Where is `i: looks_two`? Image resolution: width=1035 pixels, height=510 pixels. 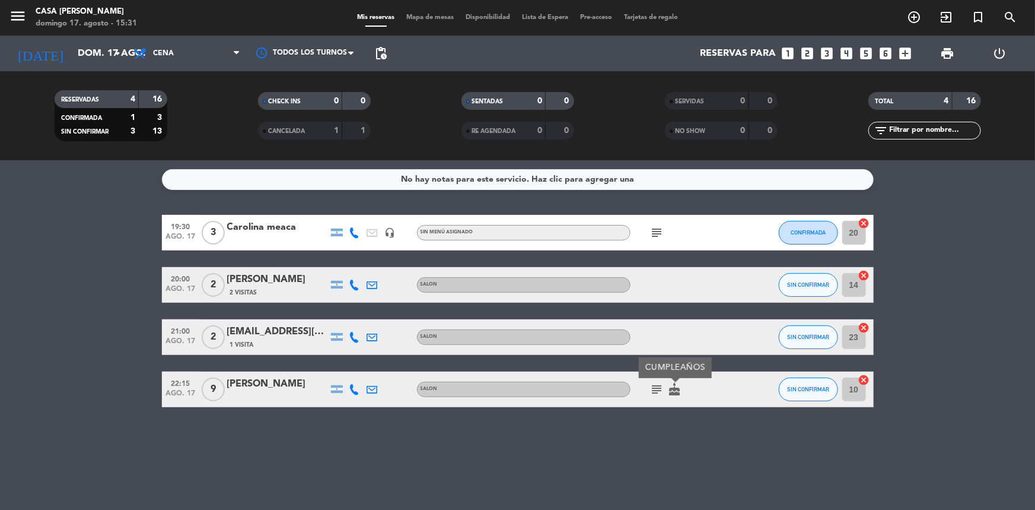
i: looks_two is located at coordinates (807, 53).